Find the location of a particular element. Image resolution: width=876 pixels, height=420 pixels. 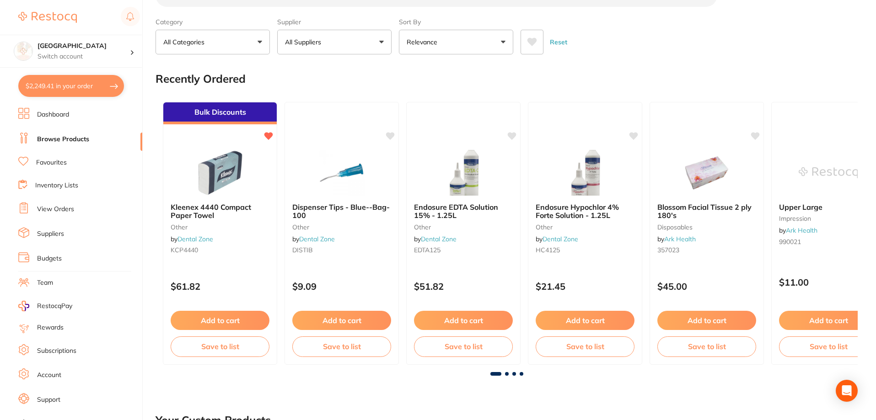

small: KCP4440 is located at coordinates (220, 250).